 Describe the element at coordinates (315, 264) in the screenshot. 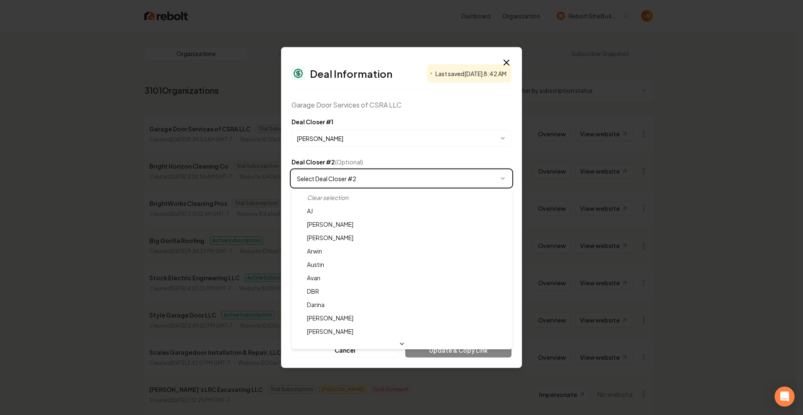

I see `span: Austin` at that location.